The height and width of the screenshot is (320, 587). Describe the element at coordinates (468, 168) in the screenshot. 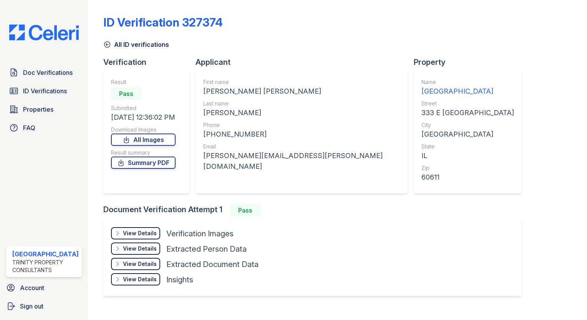

I see `div: Zip` at that location.